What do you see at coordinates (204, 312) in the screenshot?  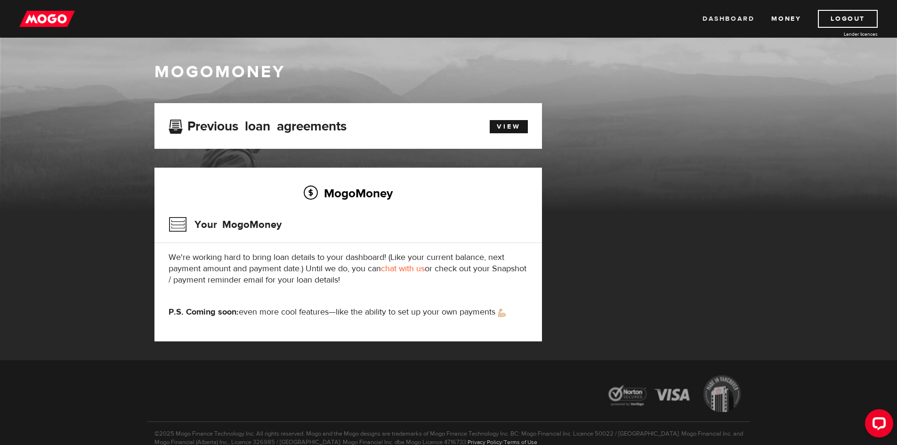 I see `strong: P.S. Coming soon:` at bounding box center [204, 312].